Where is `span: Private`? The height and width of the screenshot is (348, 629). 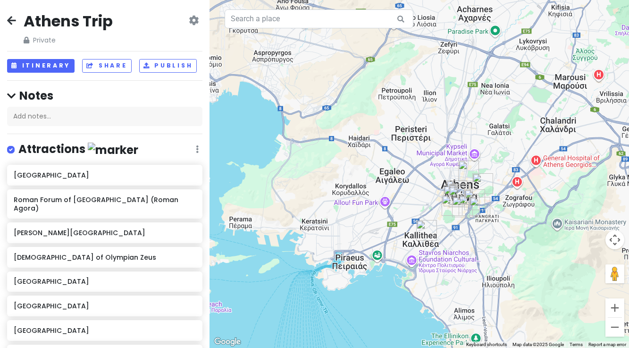 span: Private is located at coordinates (68, 40).